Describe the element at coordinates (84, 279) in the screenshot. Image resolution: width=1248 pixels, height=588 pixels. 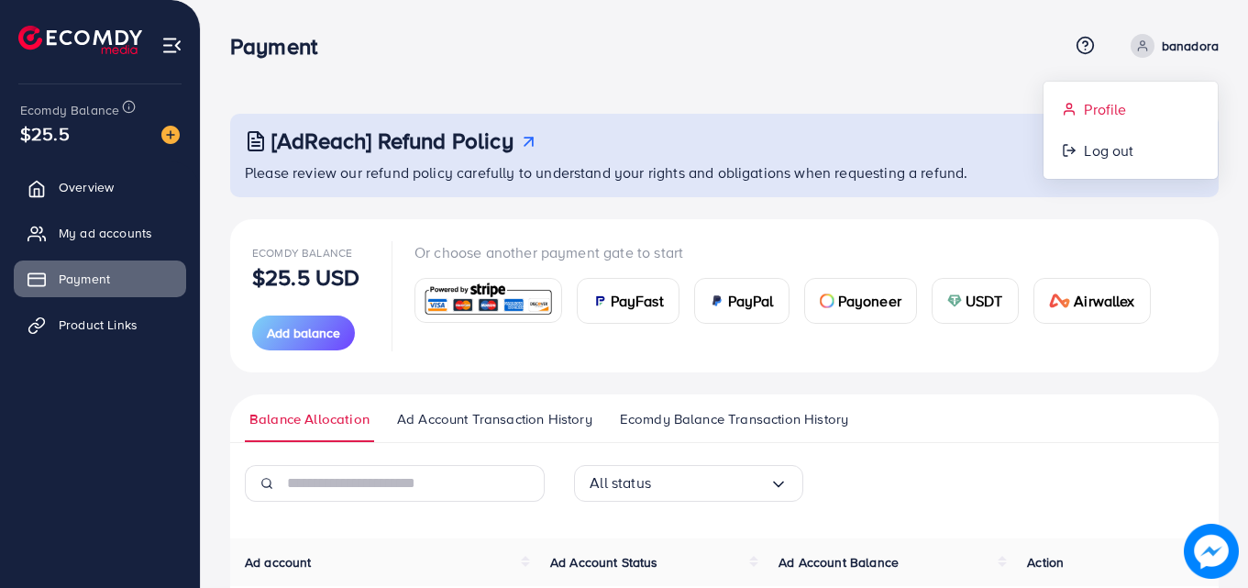
I see `span: Payment` at that location.